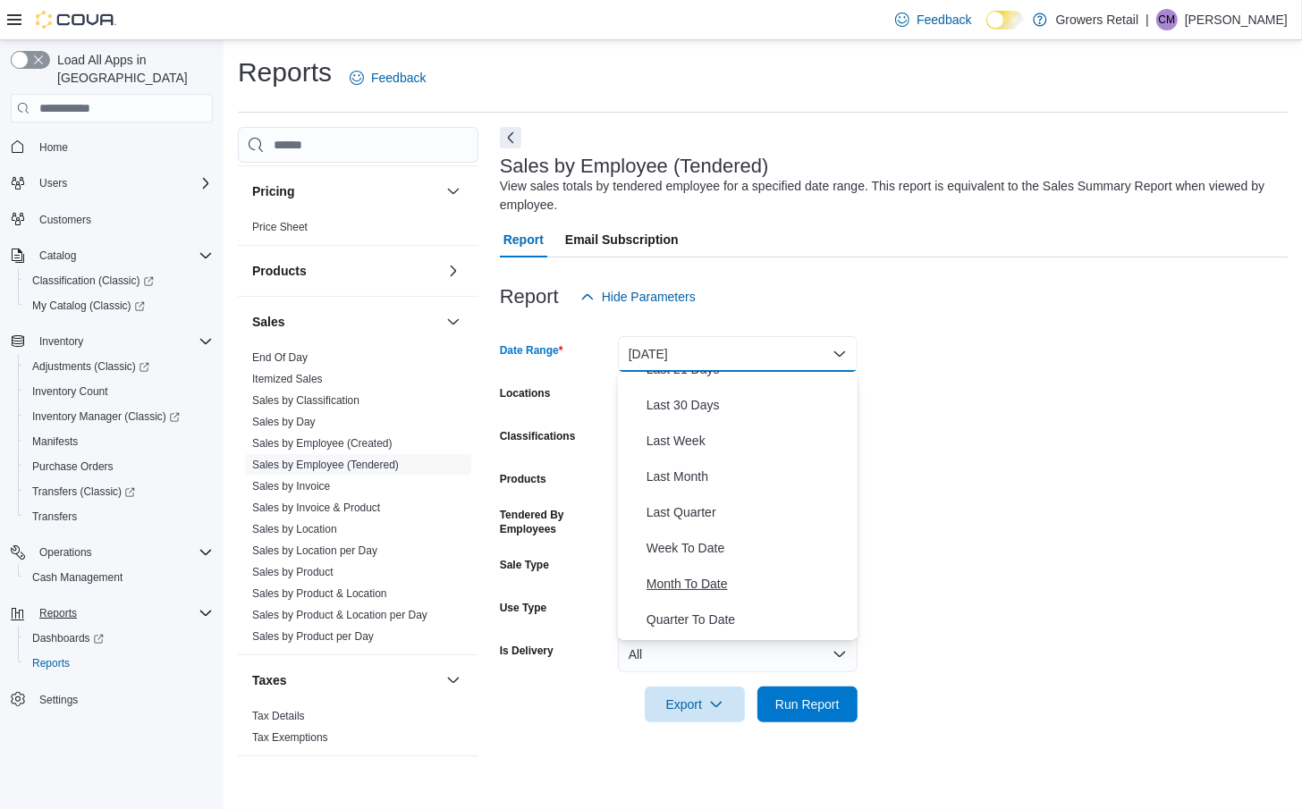 Image resolution: width=1302 pixels, height=809 pixels. Describe the element at coordinates (54, 148) in the screenshot. I see `span: Home` at that location.